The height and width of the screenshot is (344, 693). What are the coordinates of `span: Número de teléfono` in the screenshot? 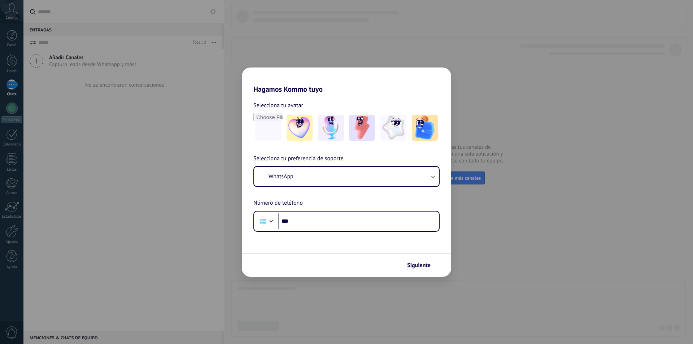 It's located at (278, 203).